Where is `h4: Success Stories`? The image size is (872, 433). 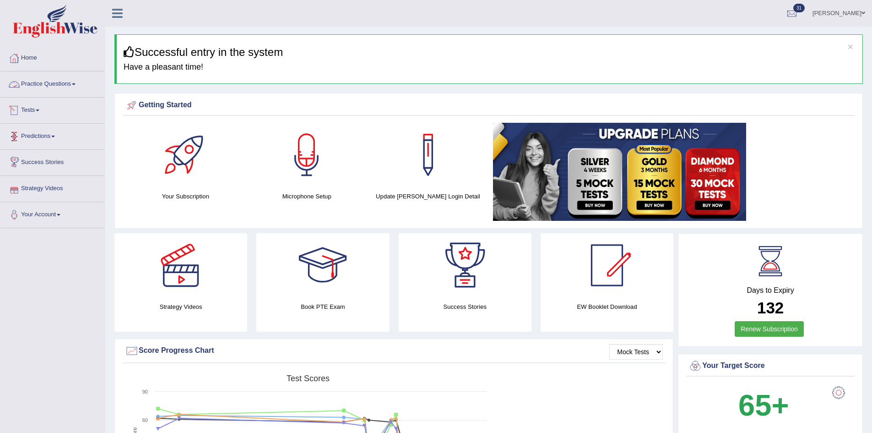 h4: Success Stories is located at coordinates (465, 306).